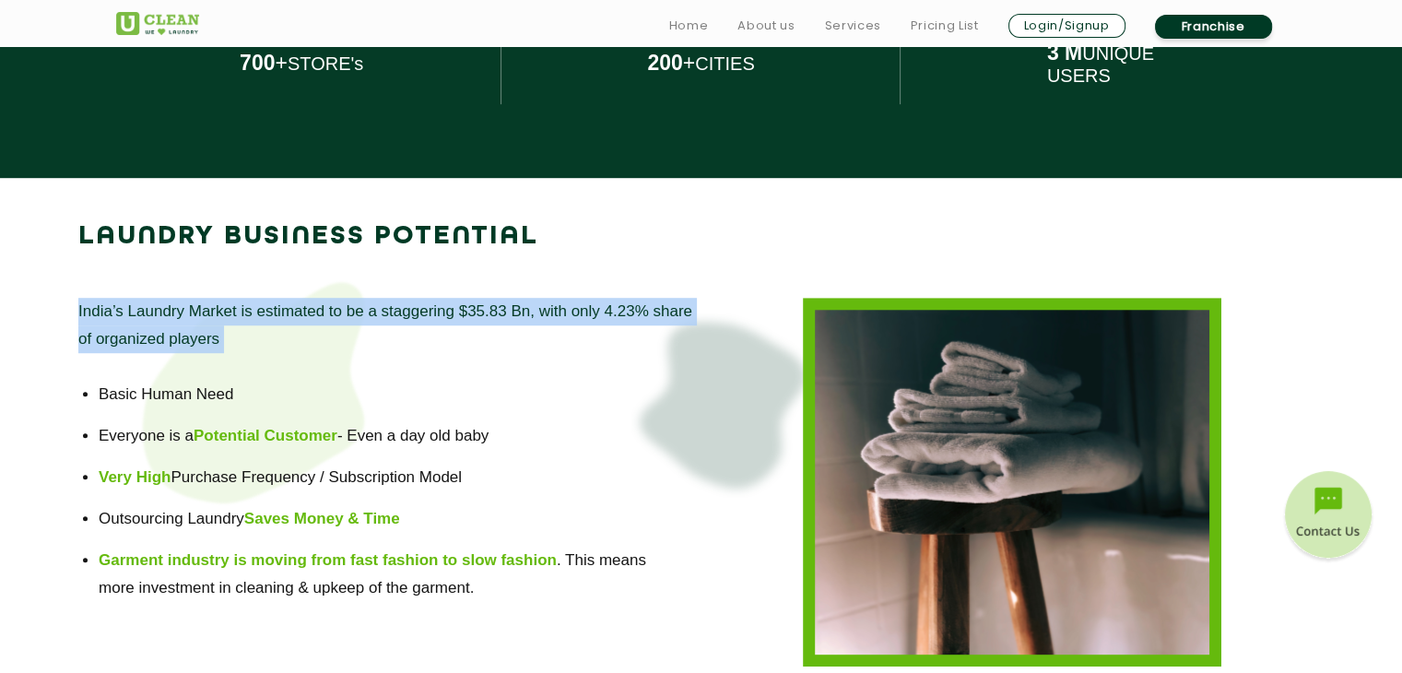 This screenshot has width=1402, height=673. I want to click on b: Very High, so click(135, 477).